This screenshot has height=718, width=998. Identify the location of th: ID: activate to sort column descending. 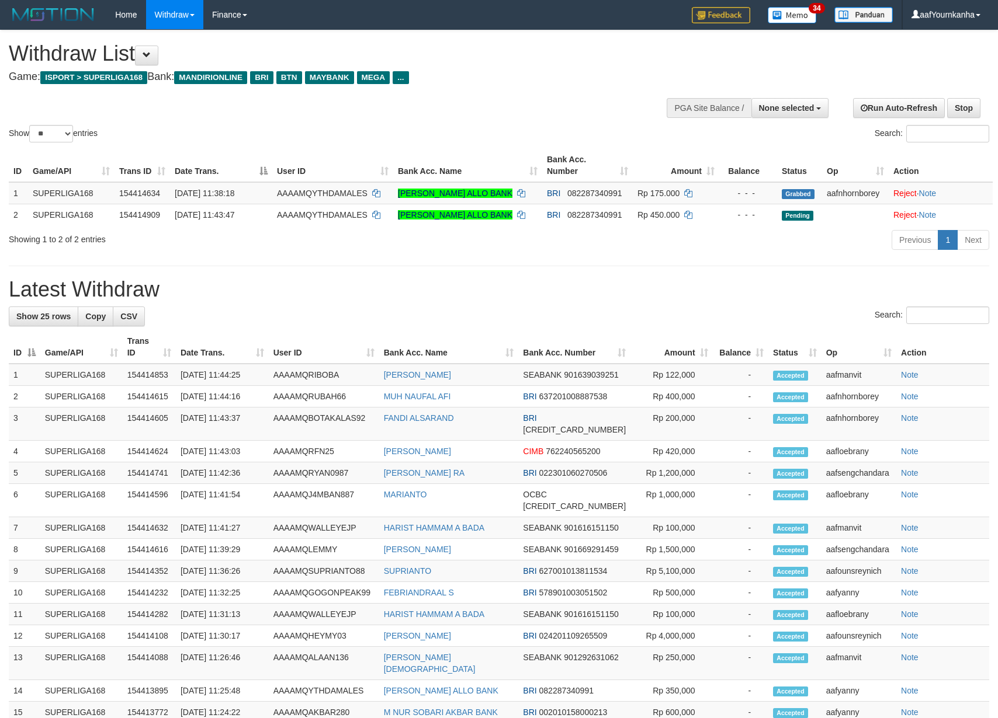
(25, 347).